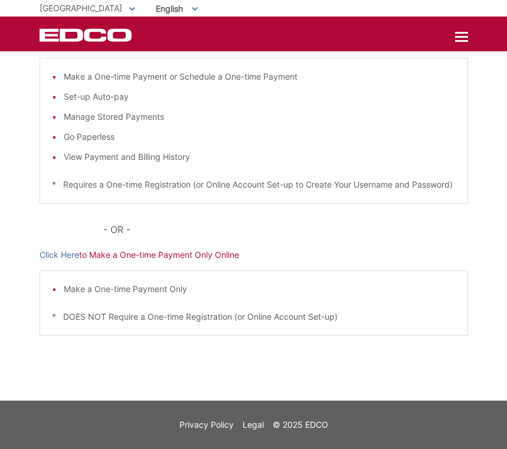 The height and width of the screenshot is (449, 507). Describe the element at coordinates (59, 255) in the screenshot. I see `a: Click Here` at that location.